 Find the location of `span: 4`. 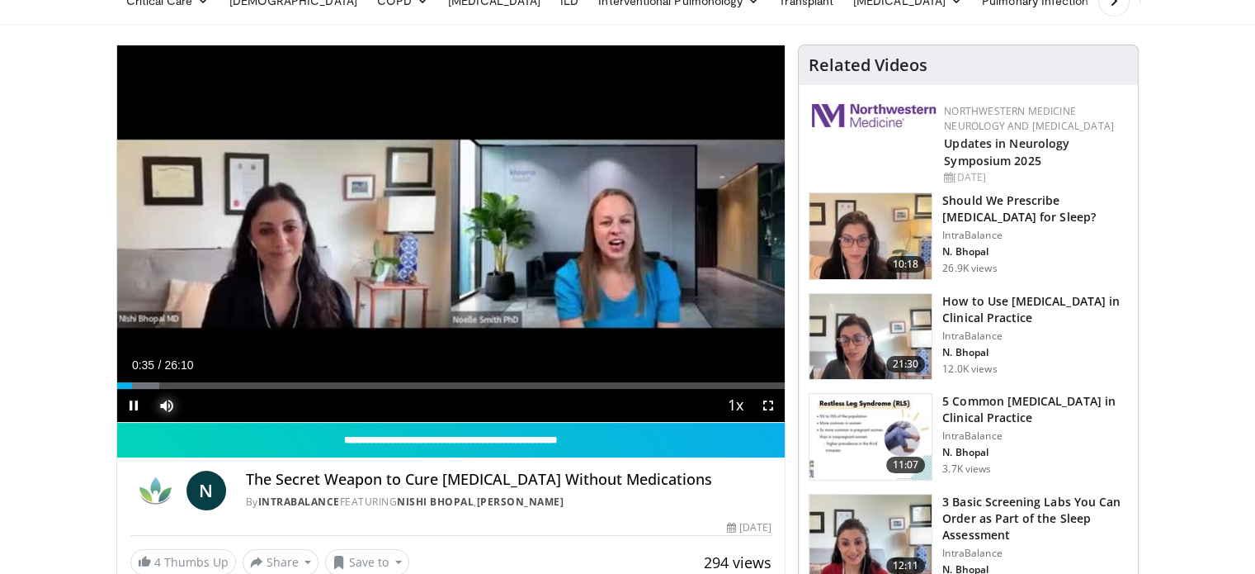

span: 4 is located at coordinates (158, 561).